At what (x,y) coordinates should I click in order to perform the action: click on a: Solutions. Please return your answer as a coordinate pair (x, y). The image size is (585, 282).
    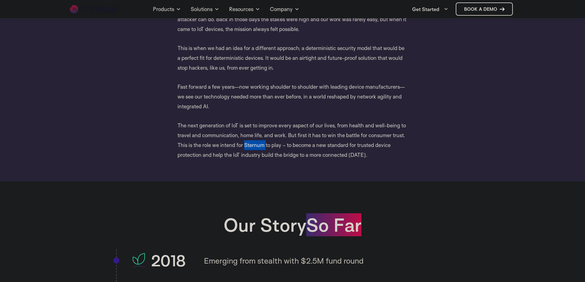
    Looking at the image, I should click on (205, 9).